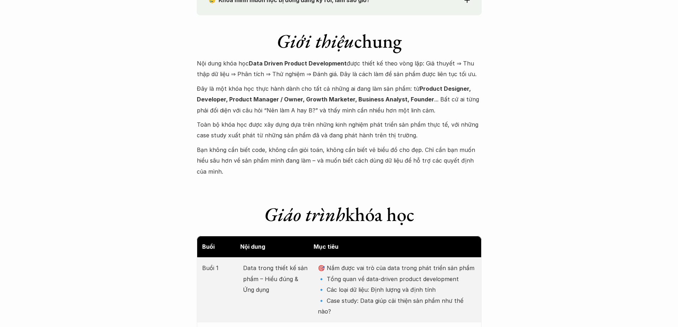 This screenshot has height=327, width=678. What do you see at coordinates (397, 290) in the screenshot?
I see `p: 🎯 Nắm được vai trò của data trong phát triển sản phẩm 🔹 Tổng quan về data-driven product developm...` at bounding box center [397, 290].